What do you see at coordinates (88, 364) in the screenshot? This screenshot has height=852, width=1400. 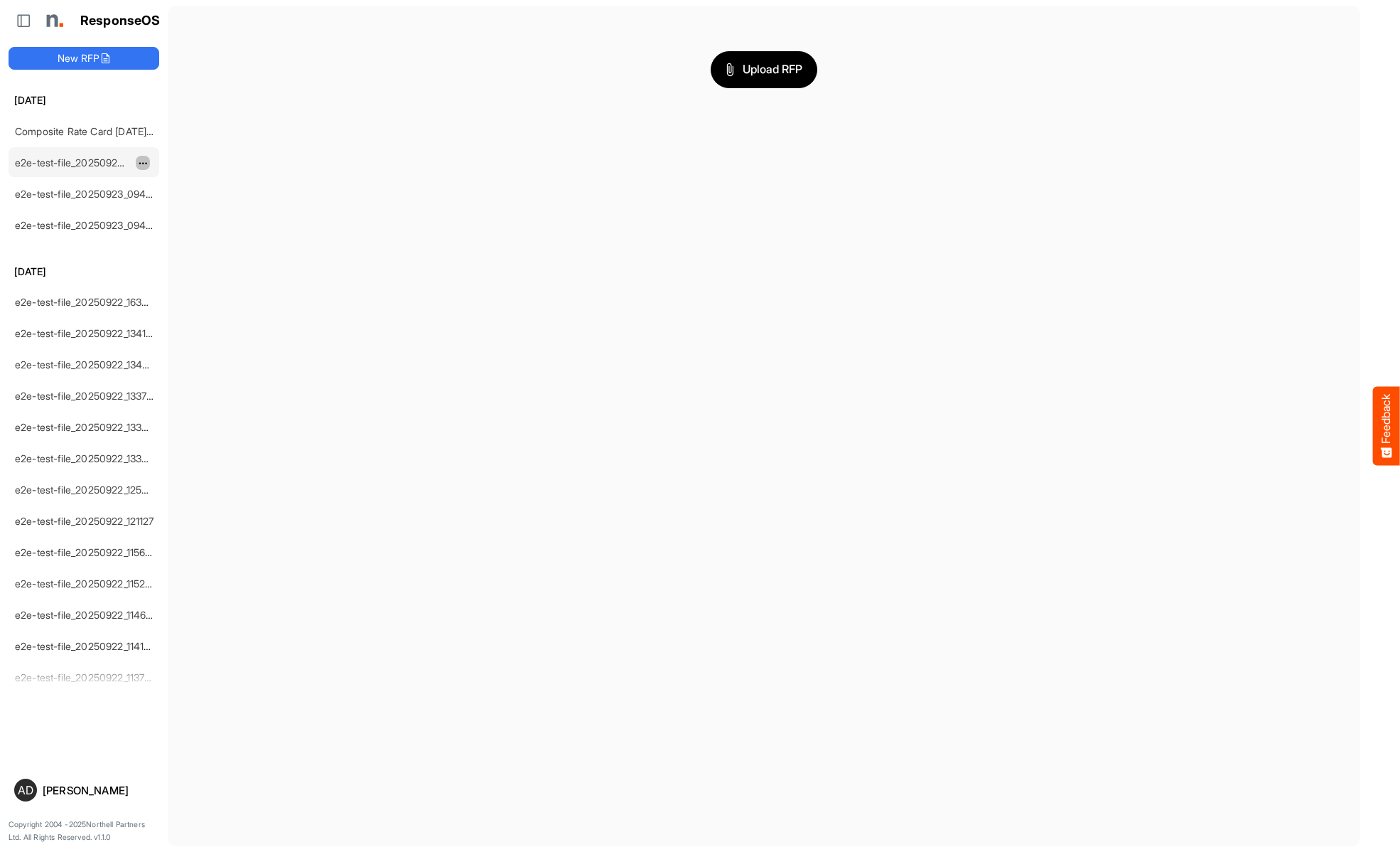 I see `a: e2e-test-file_20250922_134044` at bounding box center [88, 364].